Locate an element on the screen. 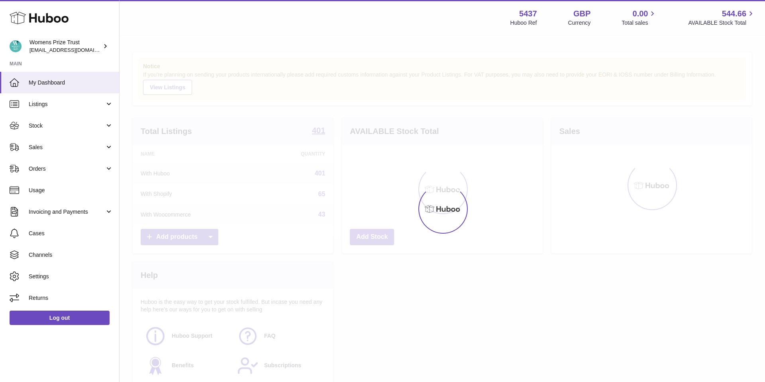  div: Womens Prize Trust is located at coordinates (65, 46).